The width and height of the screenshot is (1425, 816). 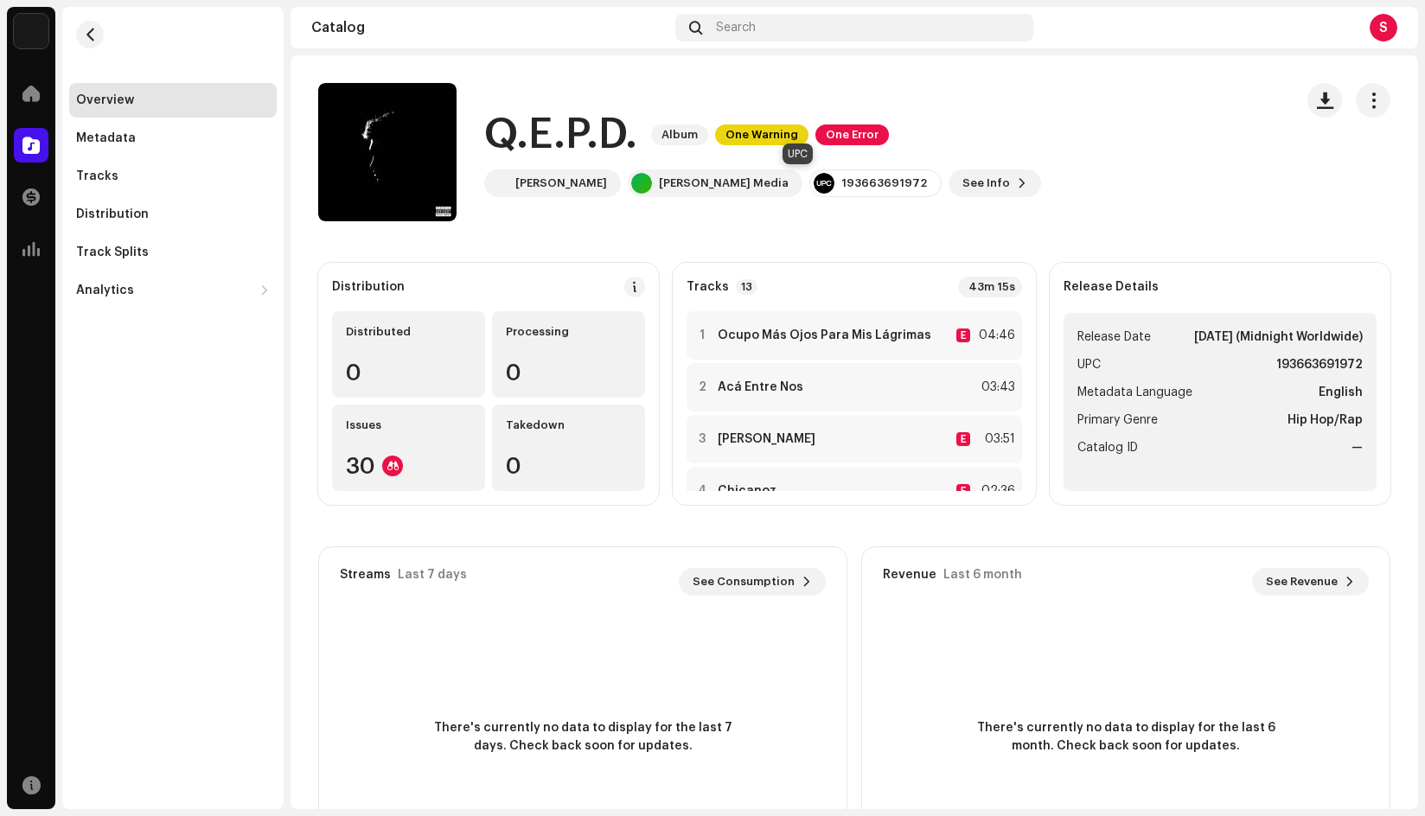 I want to click on div: Streams, so click(x=365, y=575).